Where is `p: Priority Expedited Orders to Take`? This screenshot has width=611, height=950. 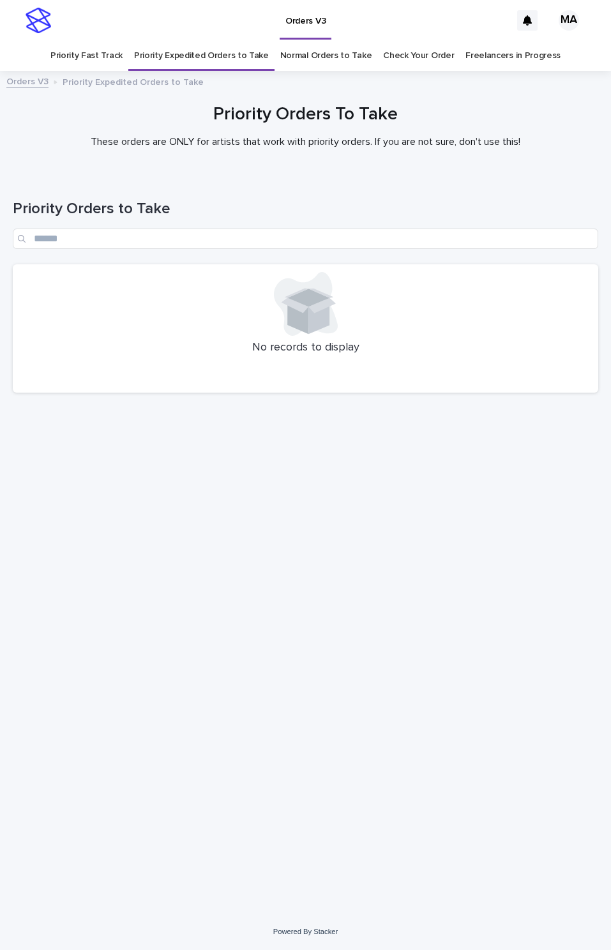
p: Priority Expedited Orders to Take is located at coordinates (133, 81).